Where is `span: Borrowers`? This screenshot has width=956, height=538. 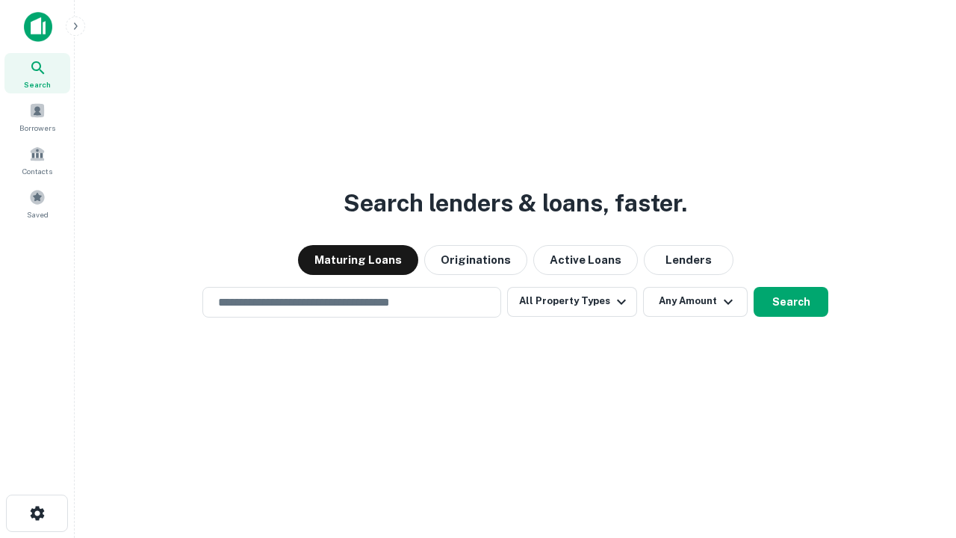 span: Borrowers is located at coordinates (37, 128).